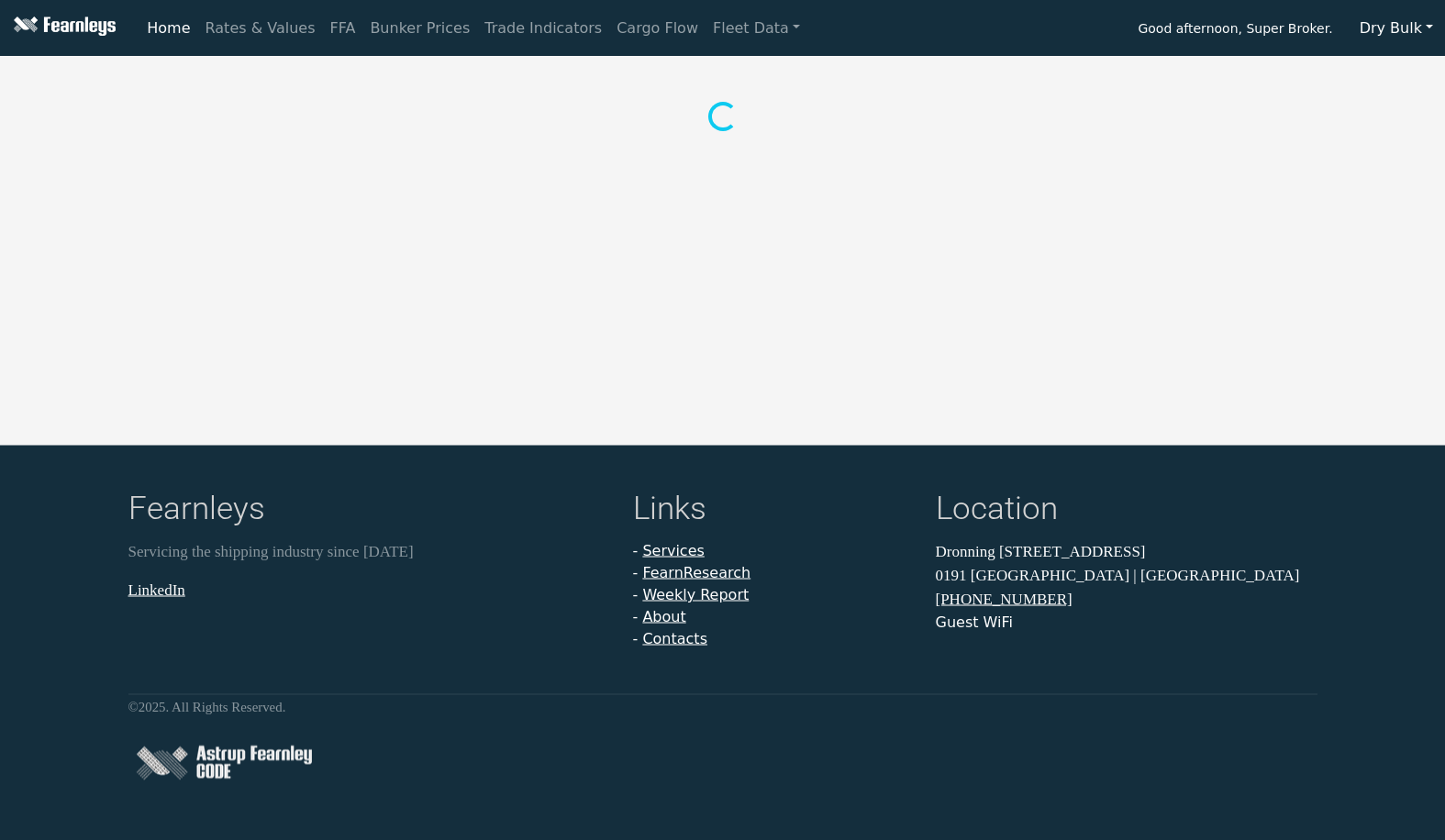 The width and height of the screenshot is (1445, 840). What do you see at coordinates (673, 551) in the screenshot?
I see `a: Services` at bounding box center [673, 551].